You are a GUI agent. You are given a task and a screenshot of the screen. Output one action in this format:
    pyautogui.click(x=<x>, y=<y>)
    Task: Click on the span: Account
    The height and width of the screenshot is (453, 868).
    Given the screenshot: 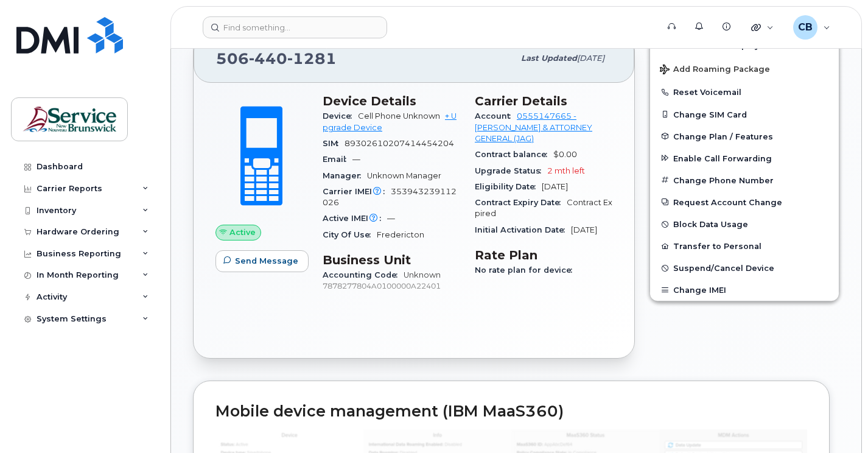 What is the action you would take?
    pyautogui.click(x=496, y=116)
    